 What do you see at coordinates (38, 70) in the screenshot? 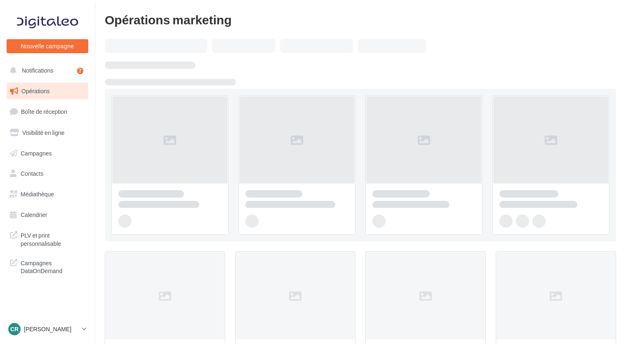
I see `span: Notifications` at bounding box center [38, 70].